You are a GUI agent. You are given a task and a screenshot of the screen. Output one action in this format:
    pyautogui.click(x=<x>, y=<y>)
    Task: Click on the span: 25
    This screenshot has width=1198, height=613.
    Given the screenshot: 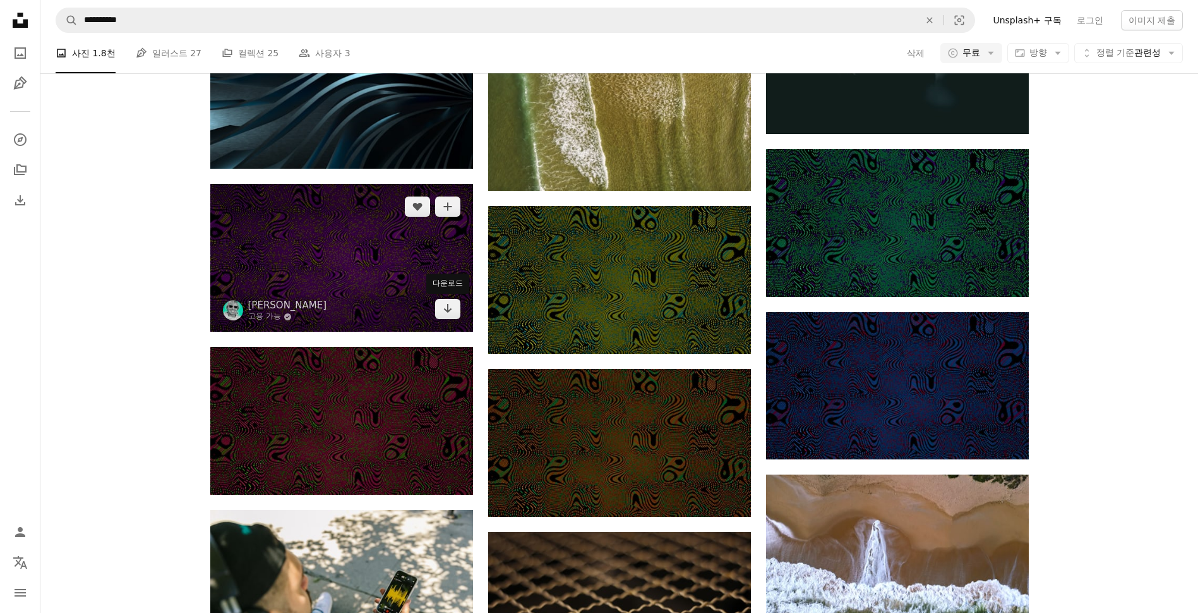 What is the action you would take?
    pyautogui.click(x=273, y=53)
    